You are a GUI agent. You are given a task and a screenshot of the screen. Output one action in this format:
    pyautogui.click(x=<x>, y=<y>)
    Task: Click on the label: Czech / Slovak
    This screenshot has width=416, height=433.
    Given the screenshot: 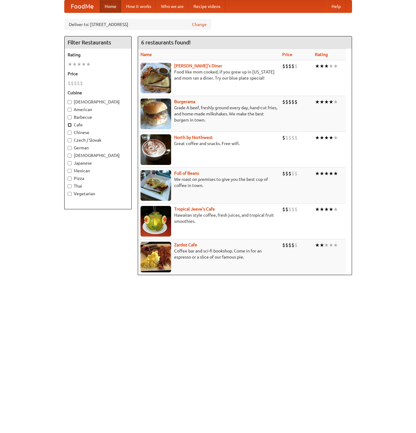 What is the action you would take?
    pyautogui.click(x=98, y=140)
    